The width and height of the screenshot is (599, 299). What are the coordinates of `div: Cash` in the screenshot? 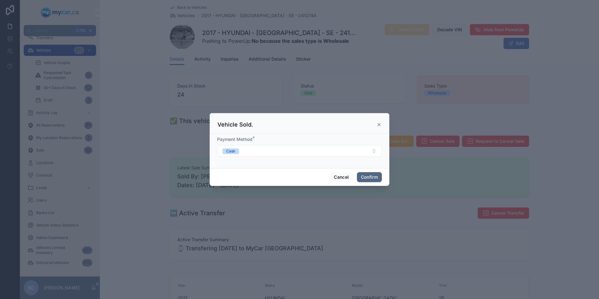 It's located at (231, 151).